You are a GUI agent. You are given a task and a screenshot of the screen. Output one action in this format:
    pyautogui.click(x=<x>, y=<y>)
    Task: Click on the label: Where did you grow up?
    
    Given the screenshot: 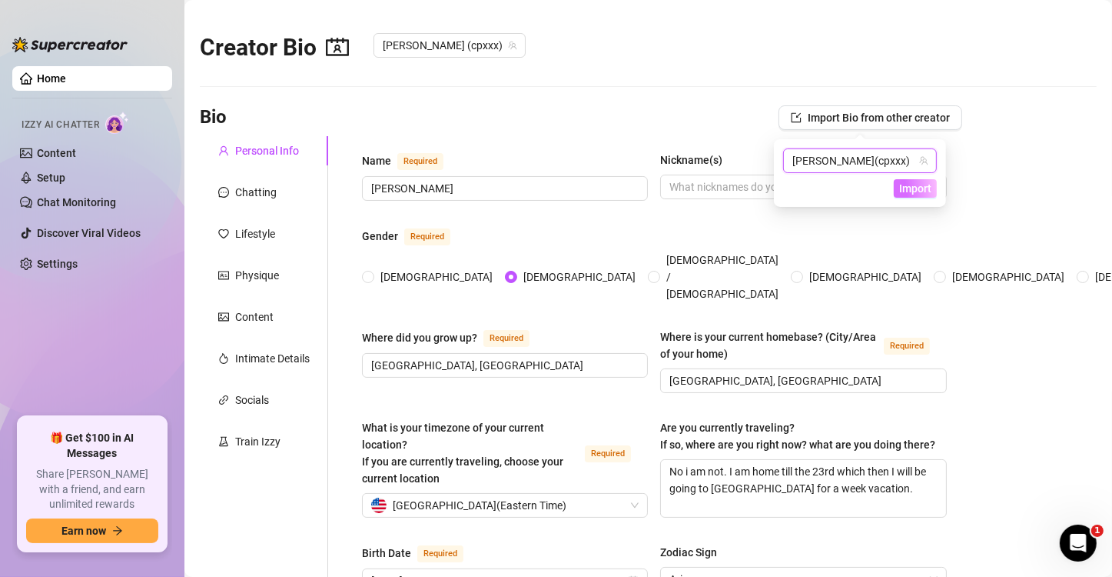 What is the action you would take?
    pyautogui.click(x=454, y=337)
    